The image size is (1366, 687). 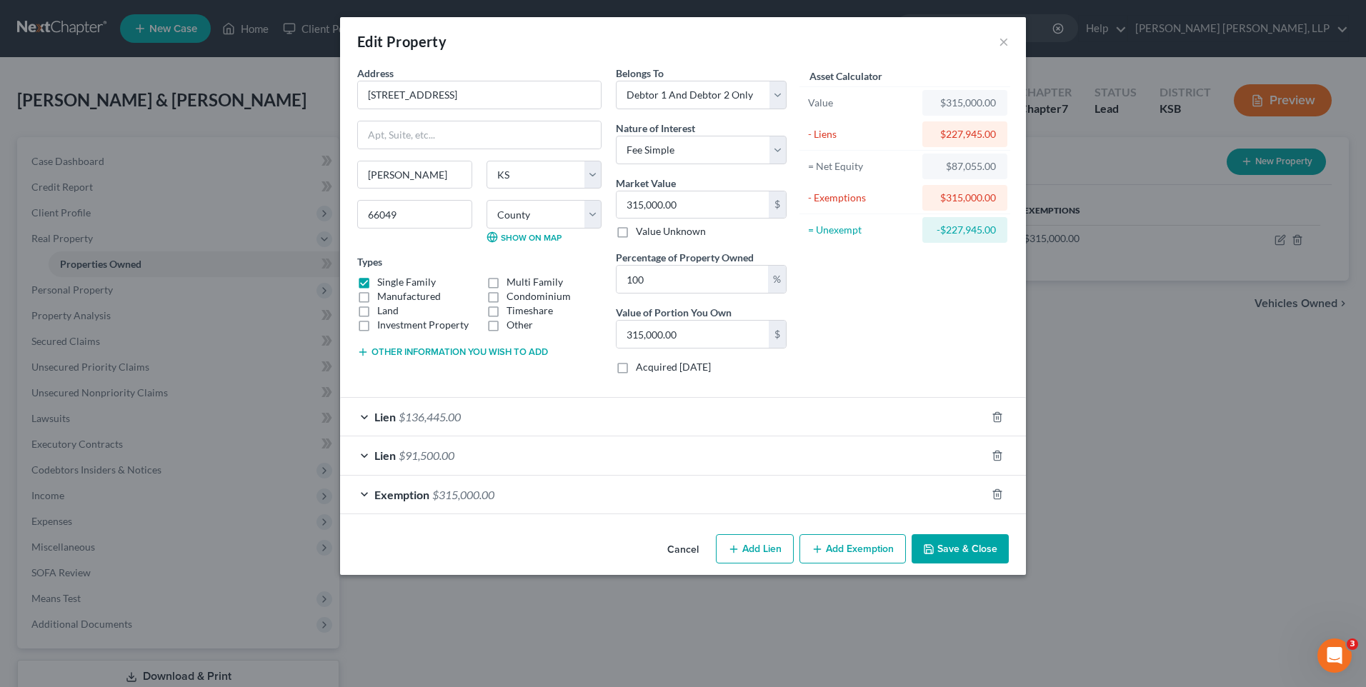 What do you see at coordinates (965, 166) in the screenshot?
I see `div: $87,055.00` at bounding box center [965, 166].